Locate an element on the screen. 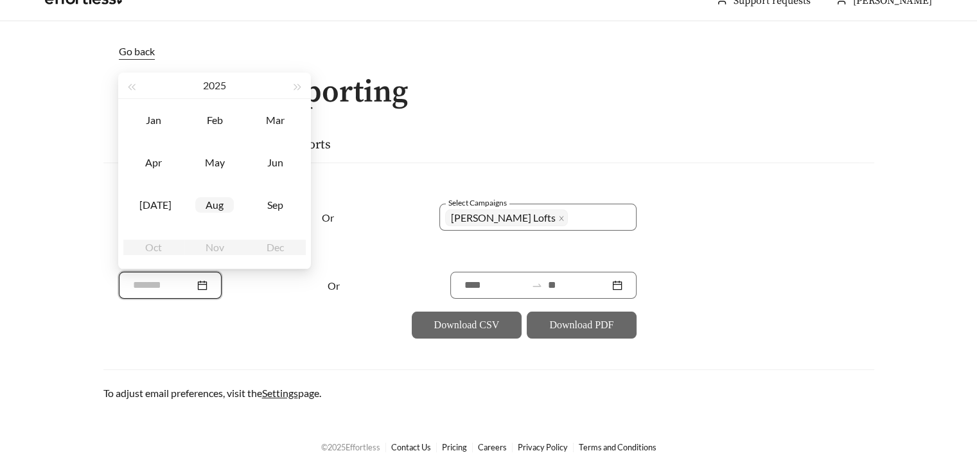 The image size is (977, 469). span: swap-right is located at coordinates (537, 285).